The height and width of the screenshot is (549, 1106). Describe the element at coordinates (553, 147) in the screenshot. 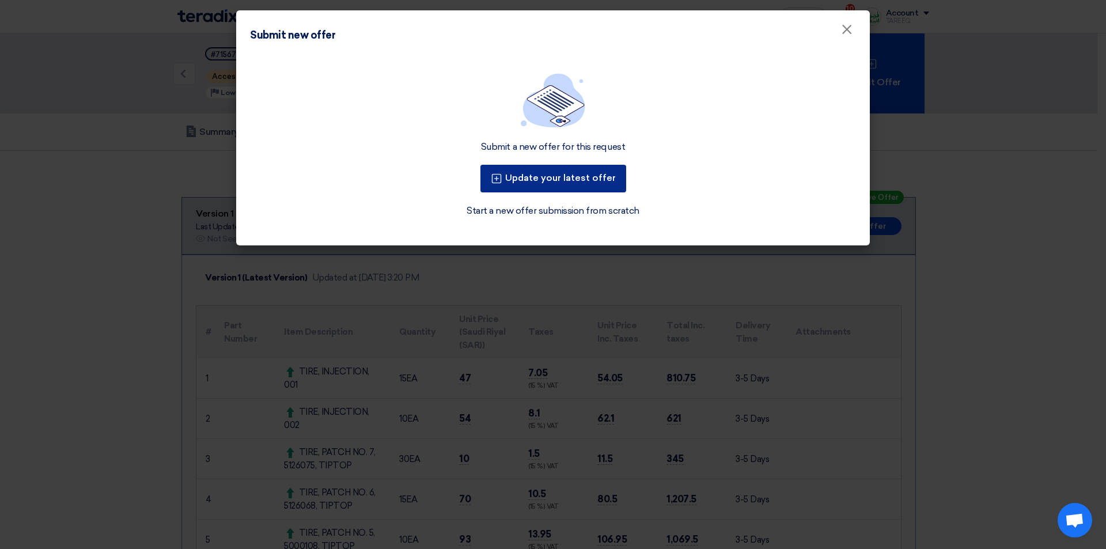

I see `div: Submit a new offer for this request` at that location.